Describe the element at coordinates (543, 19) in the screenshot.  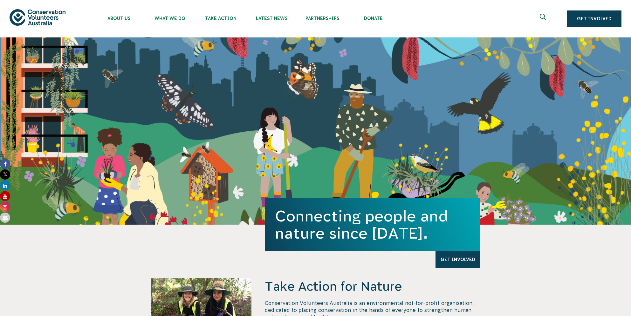
I see `span: Expand search box` at that location.